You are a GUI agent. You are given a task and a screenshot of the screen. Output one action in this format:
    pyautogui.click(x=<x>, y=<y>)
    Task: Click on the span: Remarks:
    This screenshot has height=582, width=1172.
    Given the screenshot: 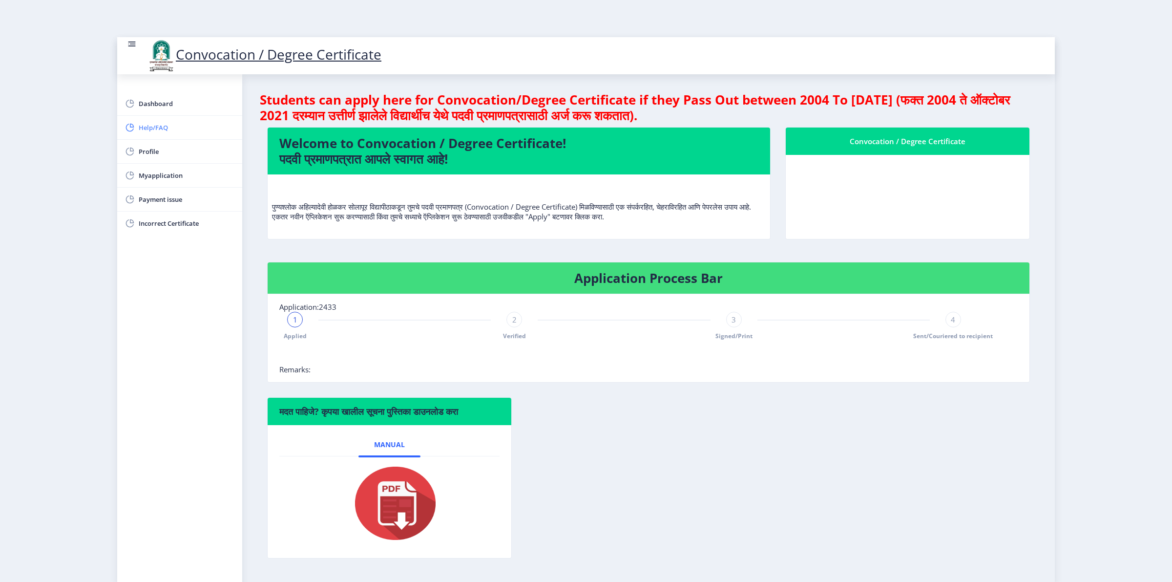 What is the action you would take?
    pyautogui.click(x=295, y=369)
    